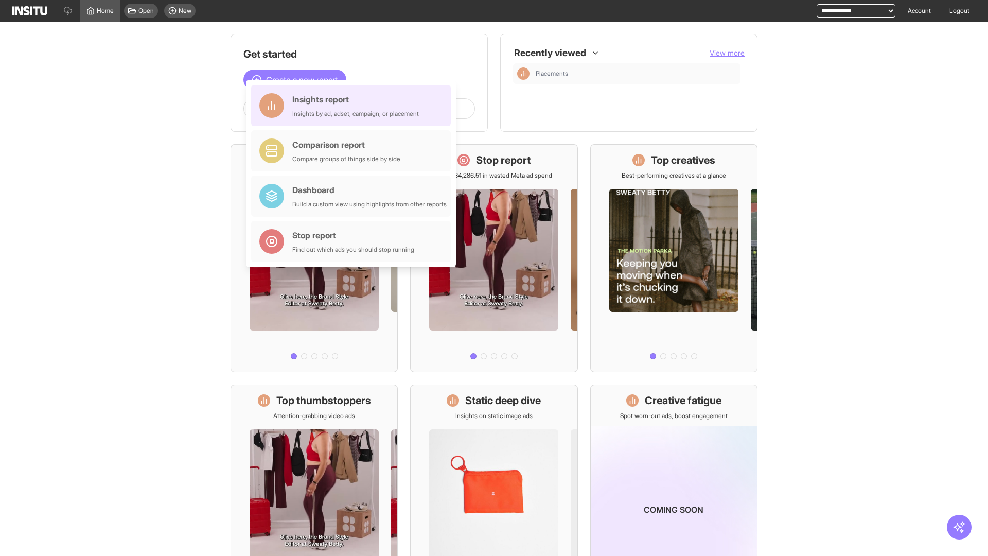 This screenshot has width=988, height=556. I want to click on a: Top creativesBest-performing creatives at a glance, so click(674, 258).